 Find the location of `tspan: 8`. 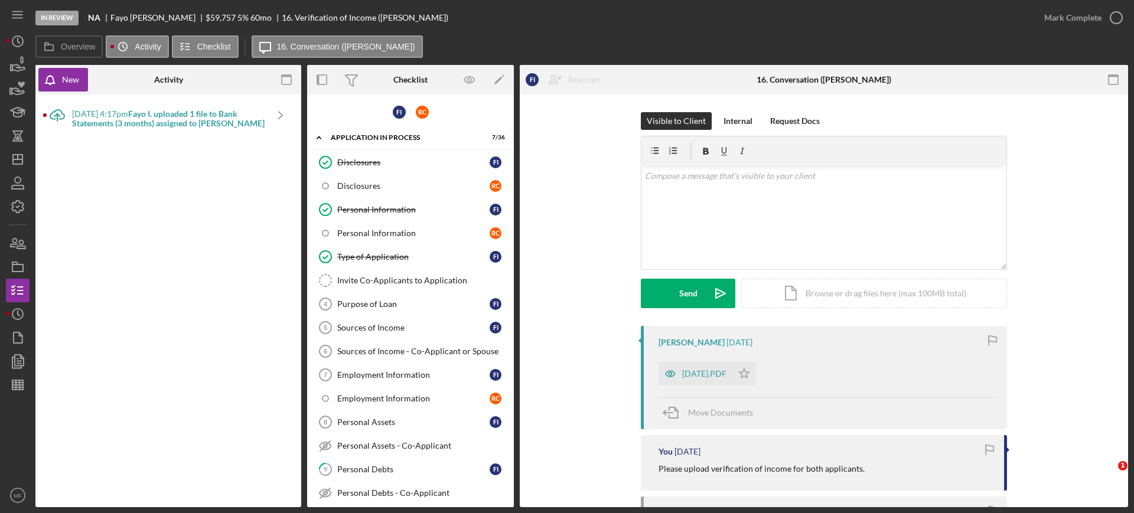

tspan: 8 is located at coordinates (325, 422).